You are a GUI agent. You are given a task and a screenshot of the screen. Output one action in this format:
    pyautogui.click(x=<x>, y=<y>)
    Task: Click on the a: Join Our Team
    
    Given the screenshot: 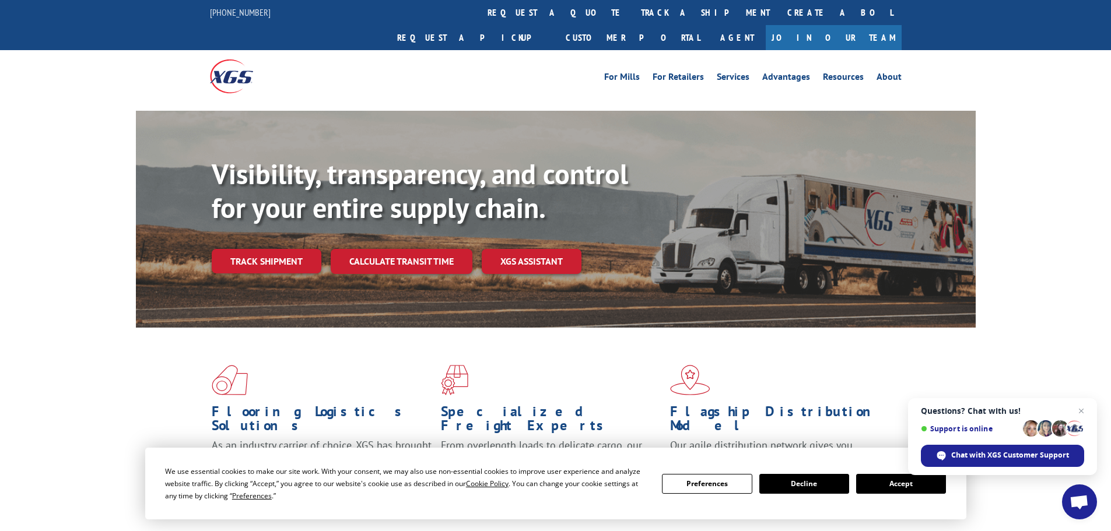 What is the action you would take?
    pyautogui.click(x=833, y=37)
    